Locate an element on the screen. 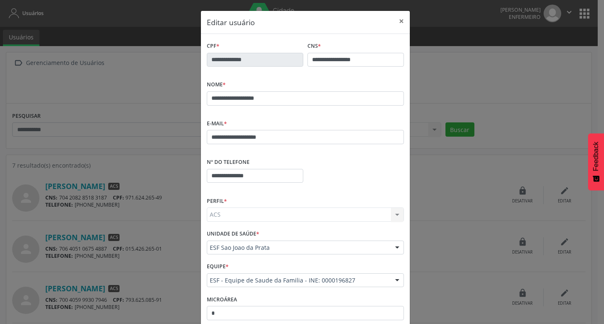  label: CPF is located at coordinates (213, 46).